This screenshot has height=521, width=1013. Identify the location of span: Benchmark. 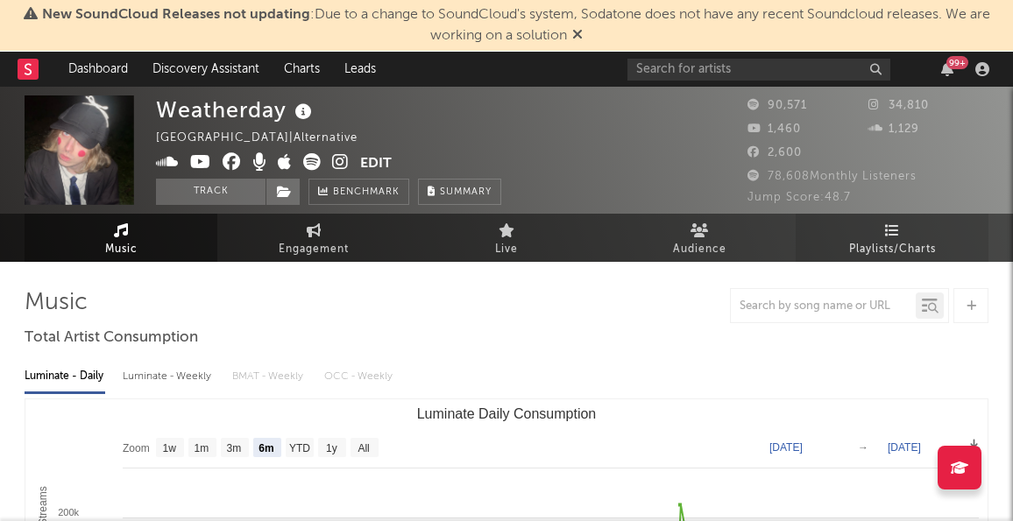
(366, 193).